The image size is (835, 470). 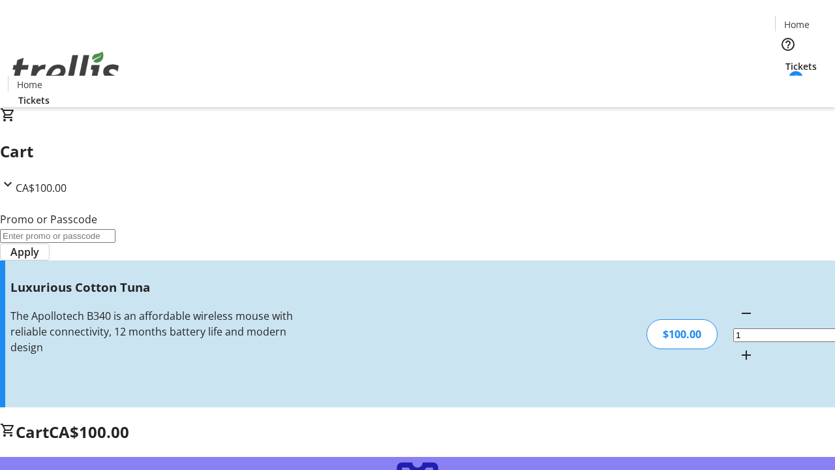 I want to click on img: Orient E2E Organization dJUYfn6gM1's Logo, so click(x=66, y=70).